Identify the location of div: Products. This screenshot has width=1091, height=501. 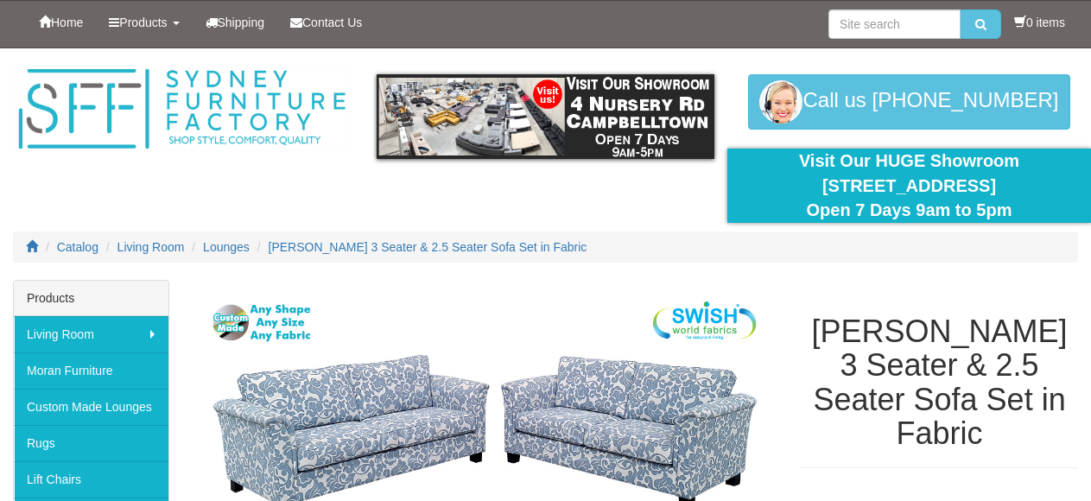
(91, 298).